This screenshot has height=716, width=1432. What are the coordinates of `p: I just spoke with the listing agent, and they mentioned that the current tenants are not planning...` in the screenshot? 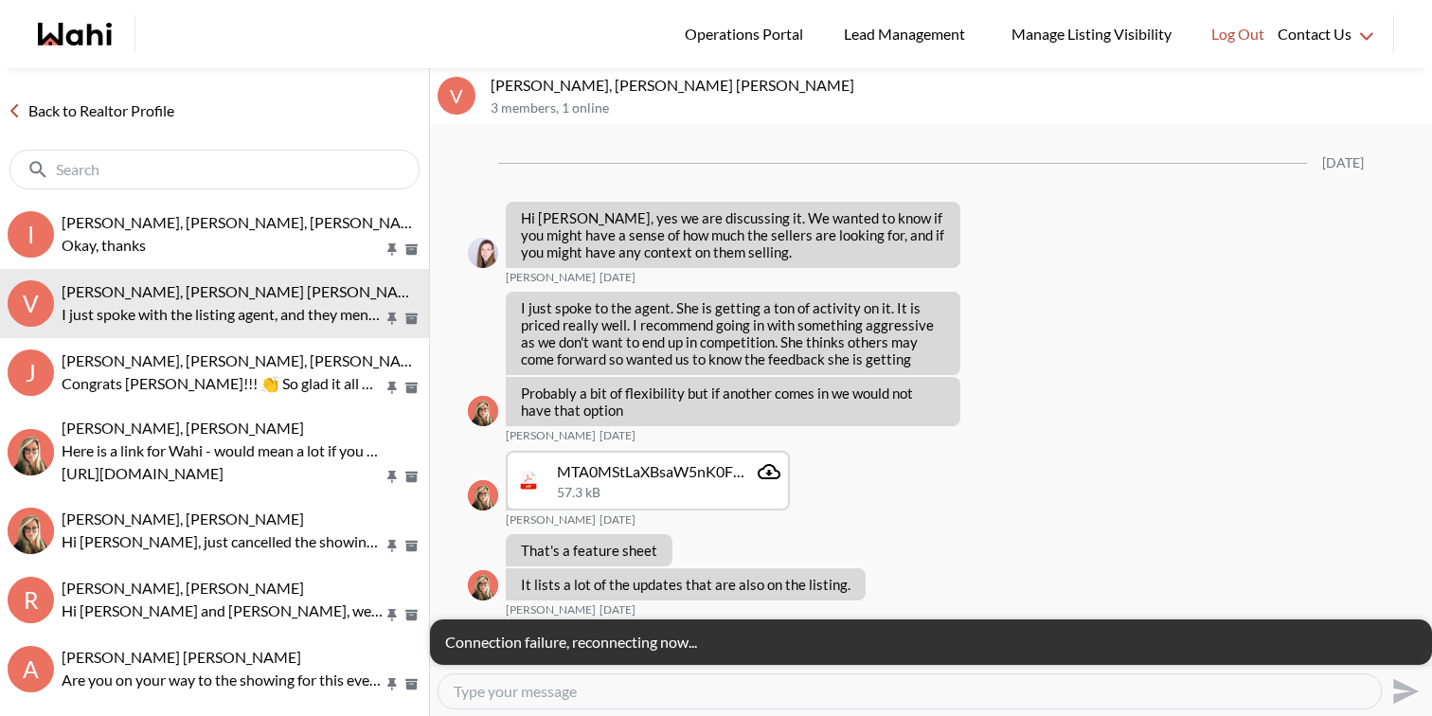 It's located at (223, 314).